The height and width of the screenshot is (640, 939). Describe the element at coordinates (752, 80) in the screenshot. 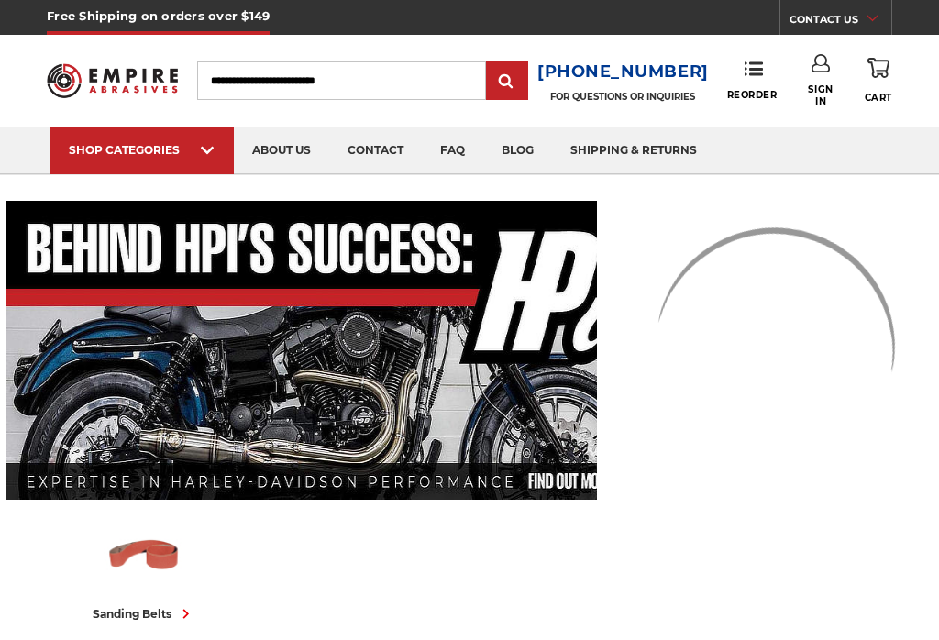

I see `a: Reorder` at that location.